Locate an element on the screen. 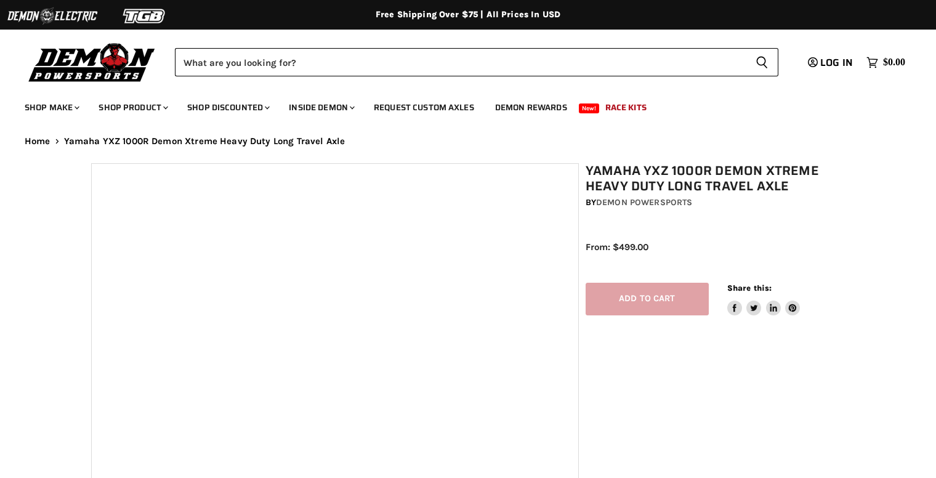 This screenshot has height=478, width=936. img: Demon Electric Logo 2 is located at coordinates (52, 16).